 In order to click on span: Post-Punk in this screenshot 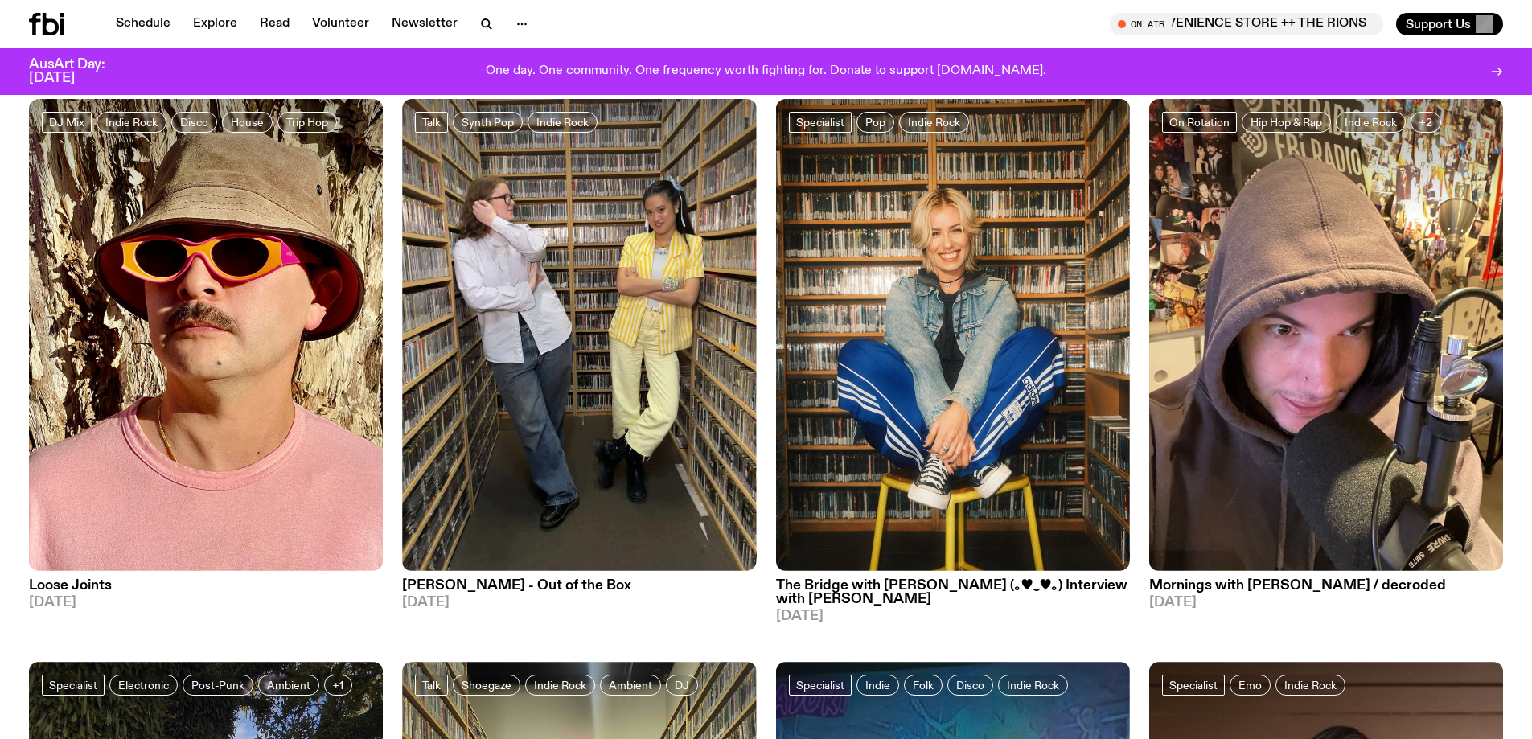, I will do `click(218, 684)`.